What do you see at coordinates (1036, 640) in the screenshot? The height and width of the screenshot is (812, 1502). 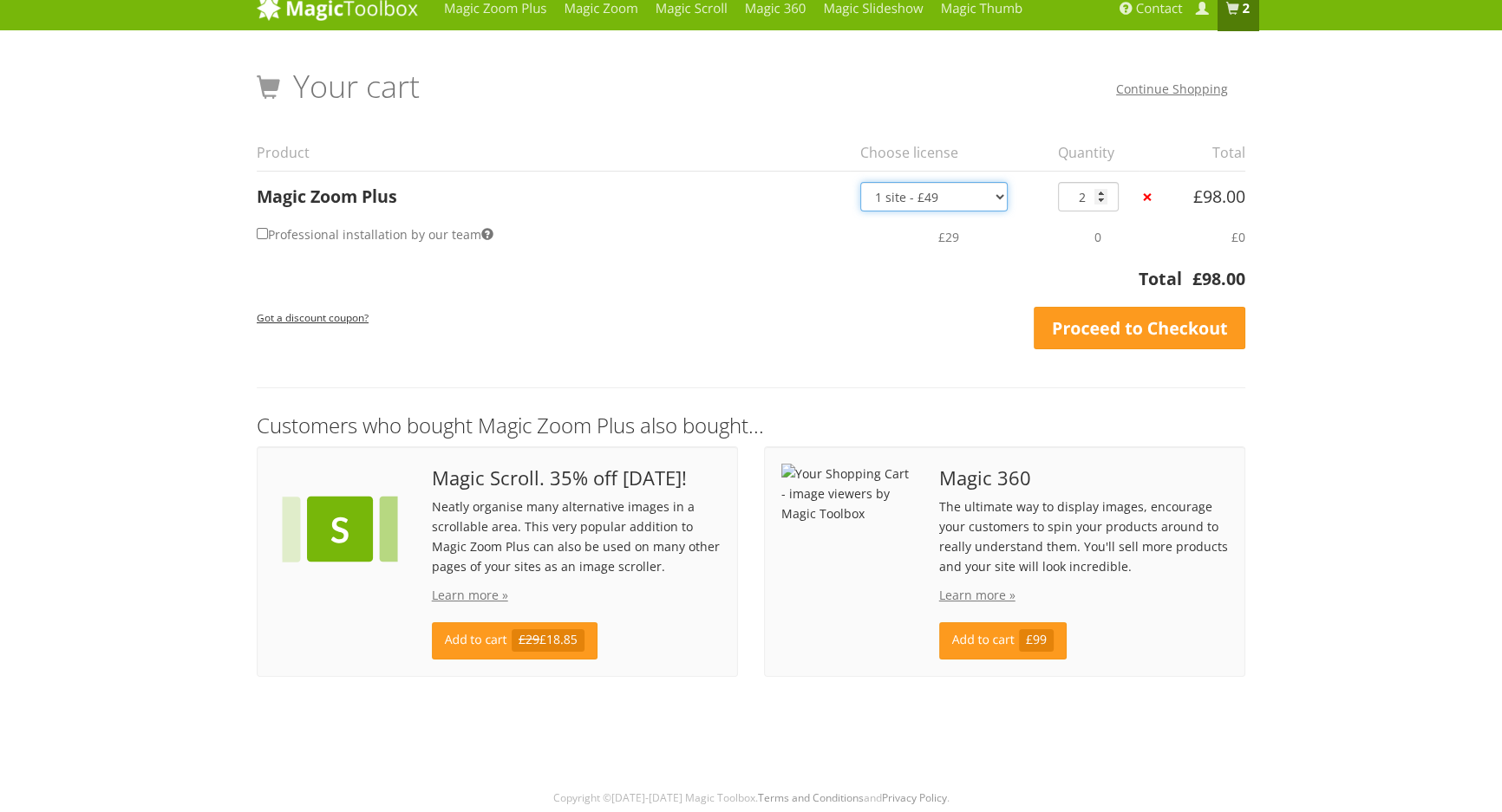 I see `span: £99` at bounding box center [1036, 640].